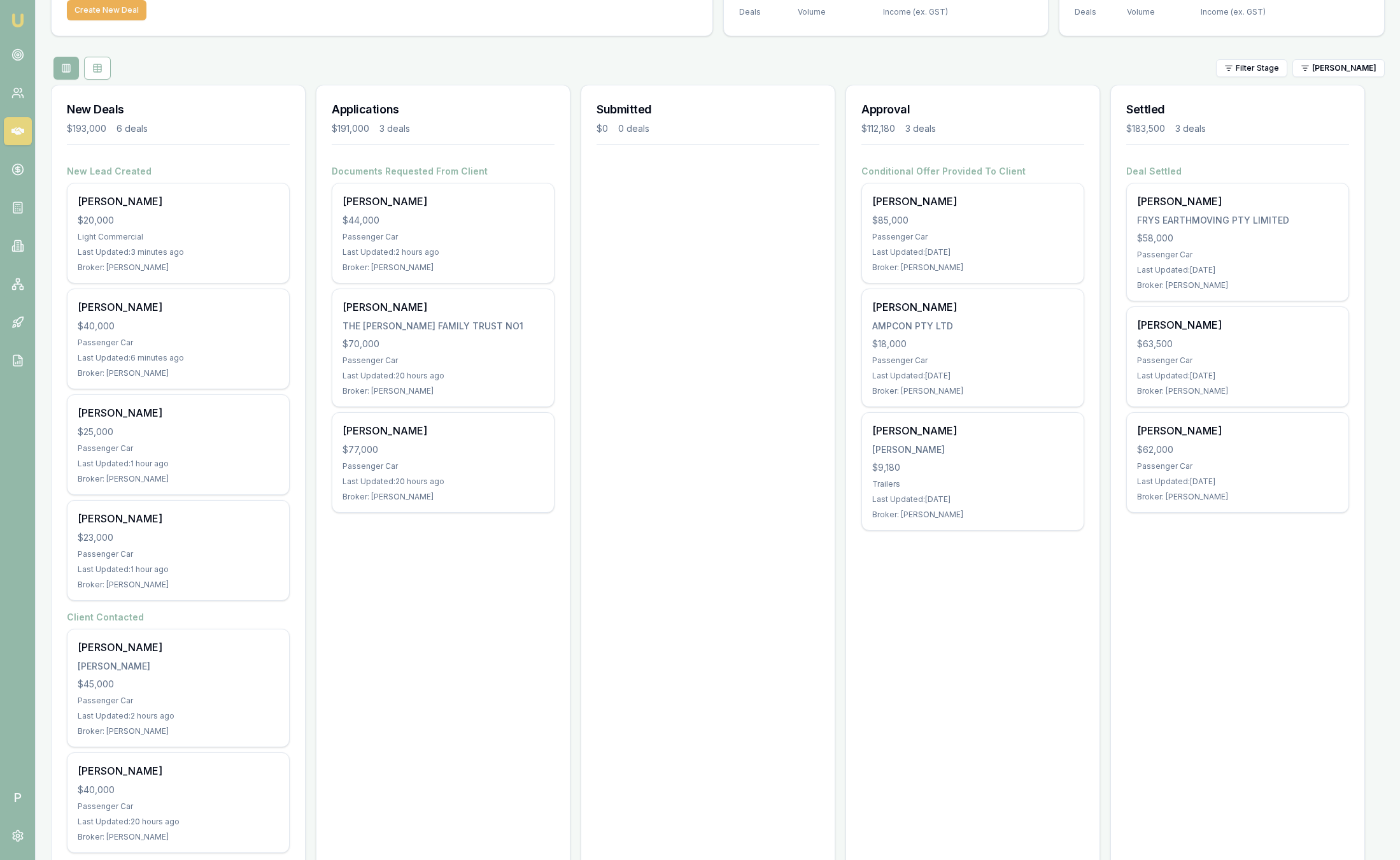  What do you see at coordinates (708, 110) in the screenshot?
I see `h3: Submitted` at bounding box center [708, 110].